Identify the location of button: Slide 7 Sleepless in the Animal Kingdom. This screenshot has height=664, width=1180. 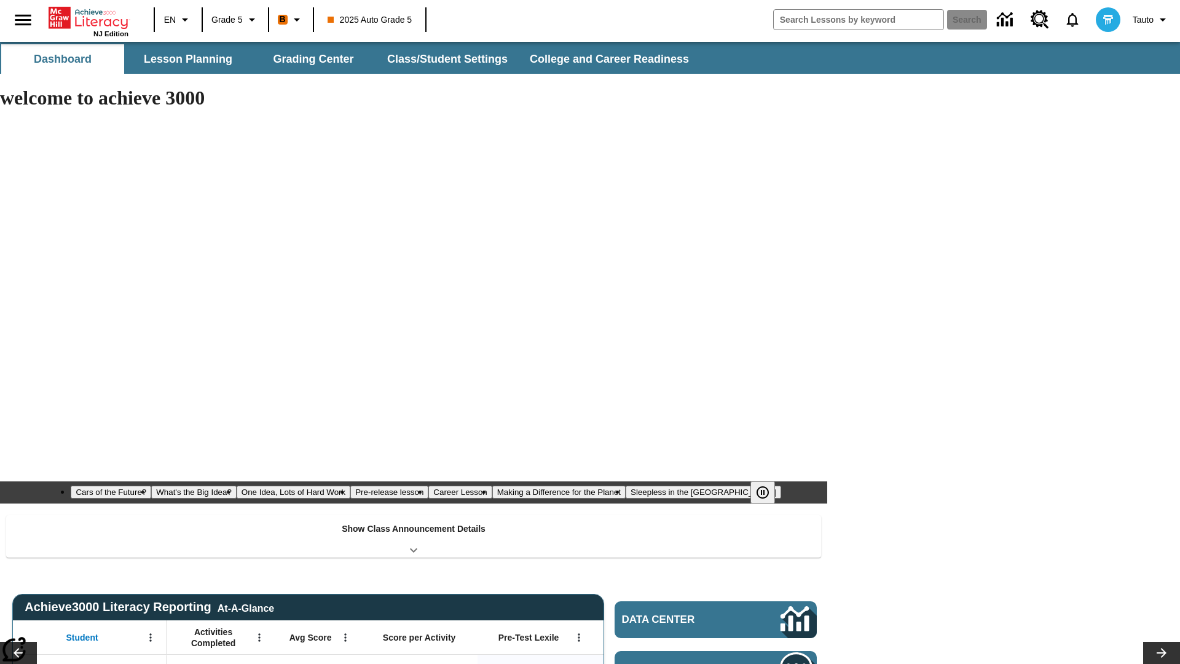
(703, 492).